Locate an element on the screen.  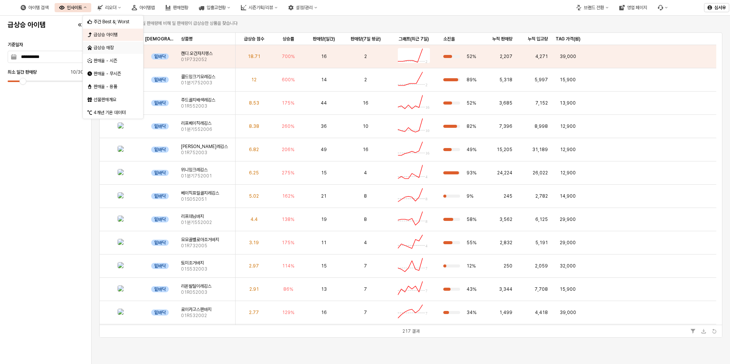
span: 주드골지배색레깅스 is located at coordinates (198, 100).